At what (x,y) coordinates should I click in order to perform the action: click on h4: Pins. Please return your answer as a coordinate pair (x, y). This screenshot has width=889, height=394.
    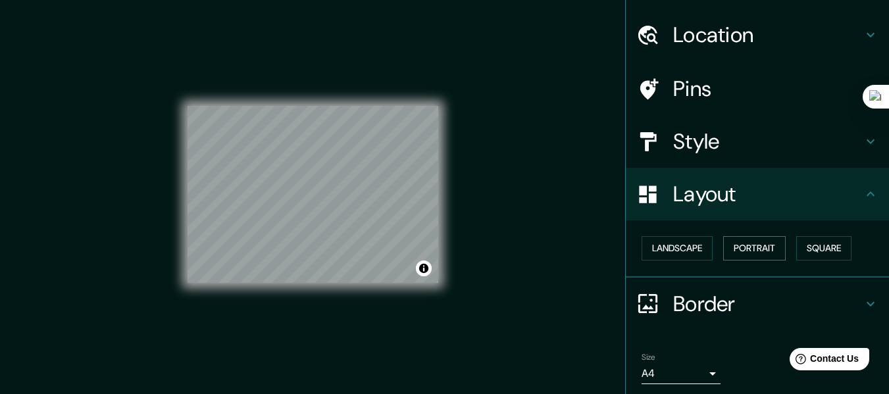
    Looking at the image, I should click on (768, 89).